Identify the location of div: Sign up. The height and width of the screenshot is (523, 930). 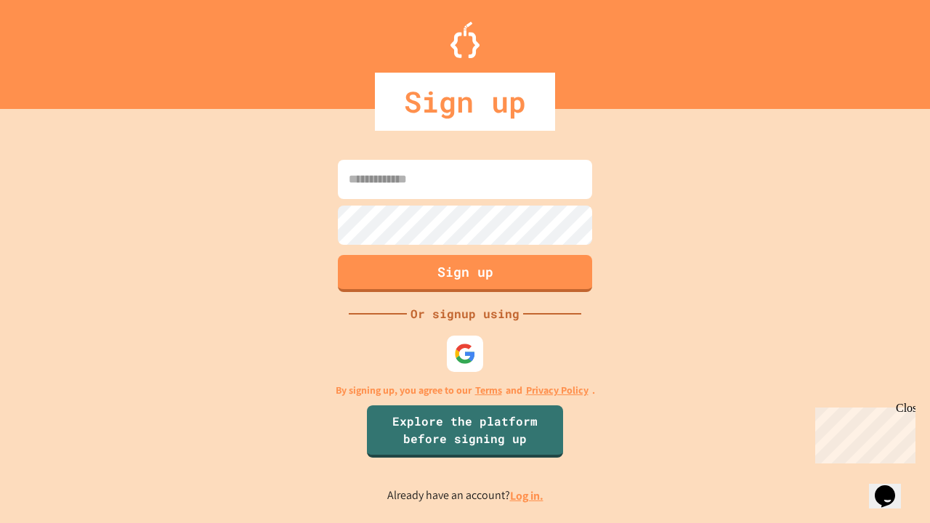
(465, 102).